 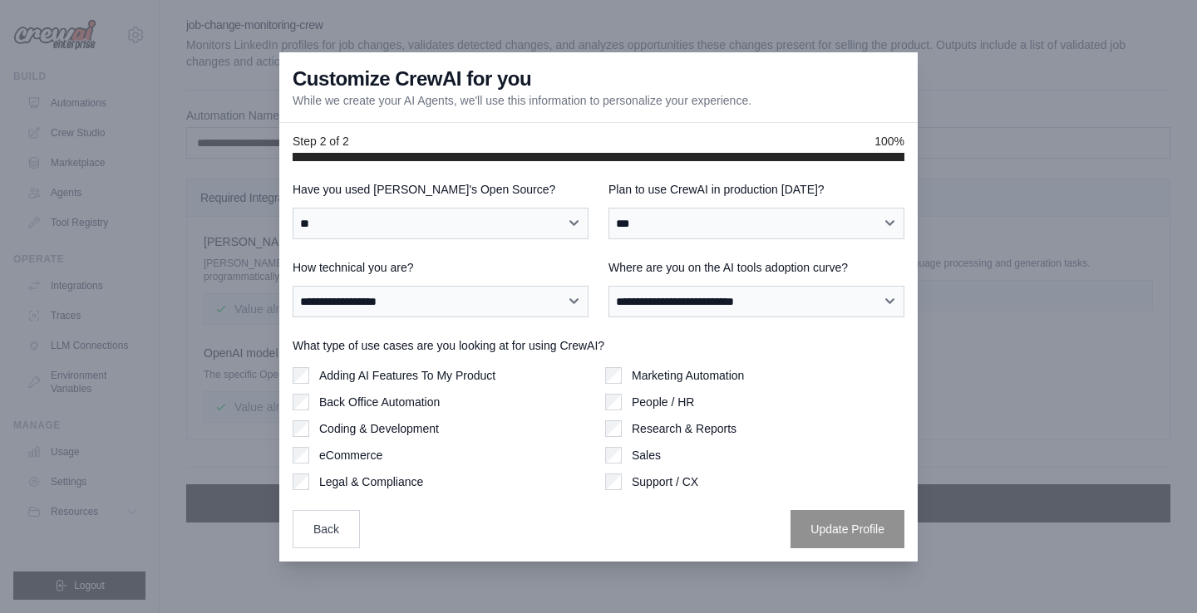 I want to click on label: Where are you on the AI tools adoption curve?, so click(x=756, y=268).